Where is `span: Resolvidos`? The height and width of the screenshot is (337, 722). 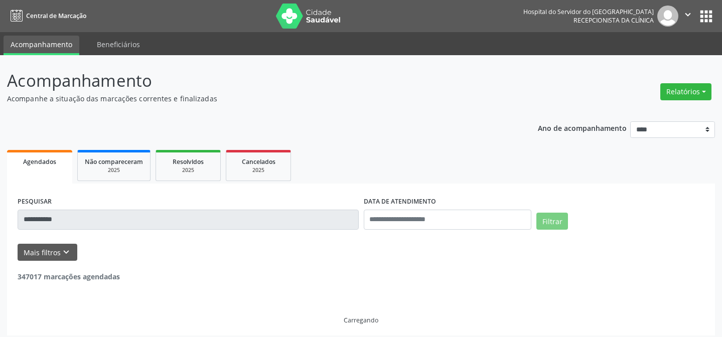 span: Resolvidos is located at coordinates (188, 162).